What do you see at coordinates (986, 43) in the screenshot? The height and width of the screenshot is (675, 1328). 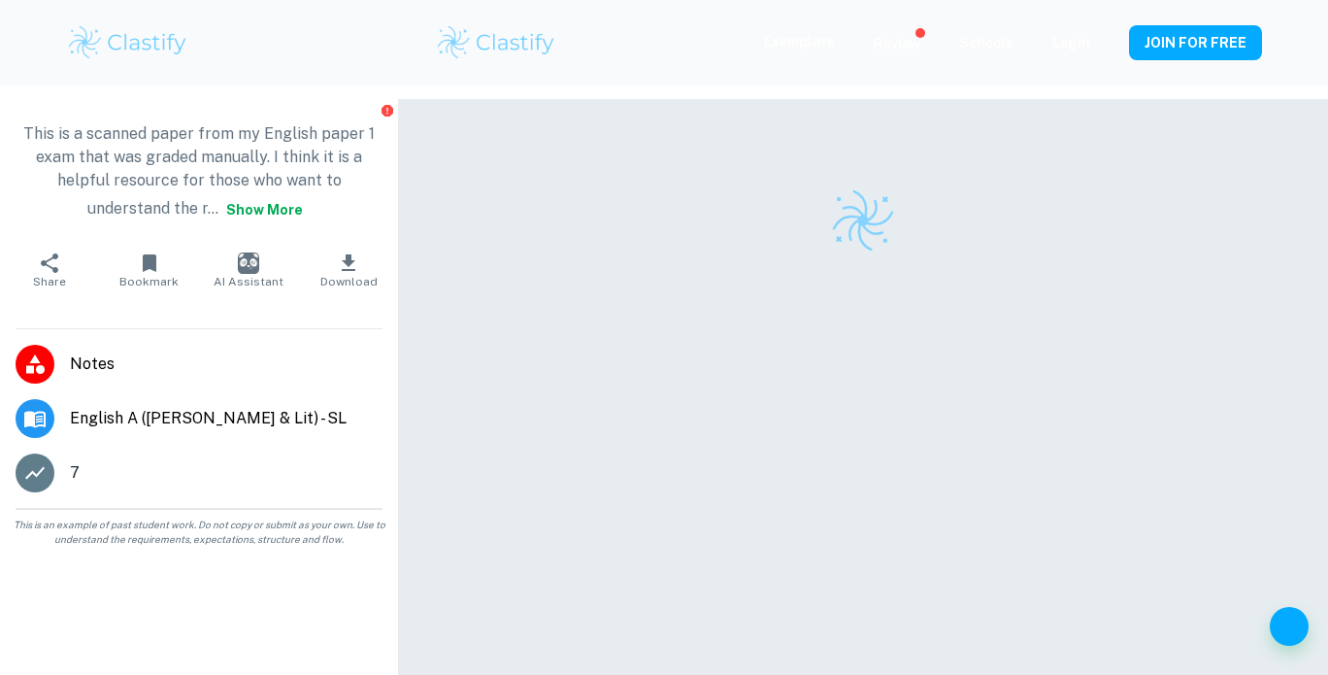 I see `a: Schools` at bounding box center [986, 43].